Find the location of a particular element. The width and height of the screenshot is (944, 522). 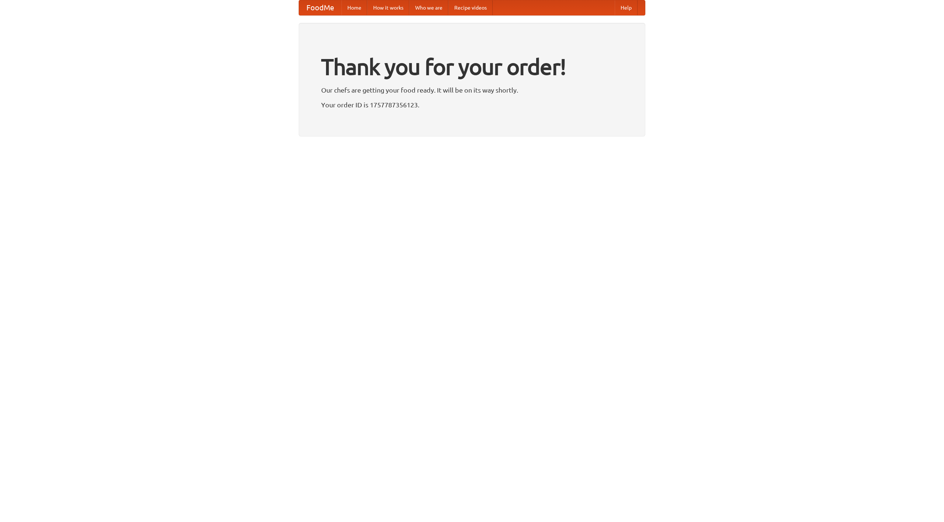

a: FoodMe is located at coordinates (320, 8).